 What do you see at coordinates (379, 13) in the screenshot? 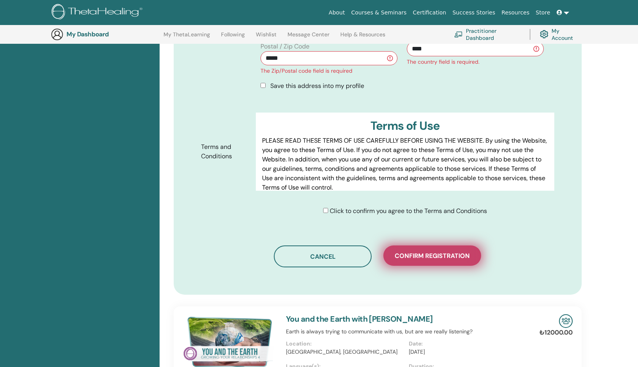
I see `a: Courses & Seminars` at bounding box center [379, 13].